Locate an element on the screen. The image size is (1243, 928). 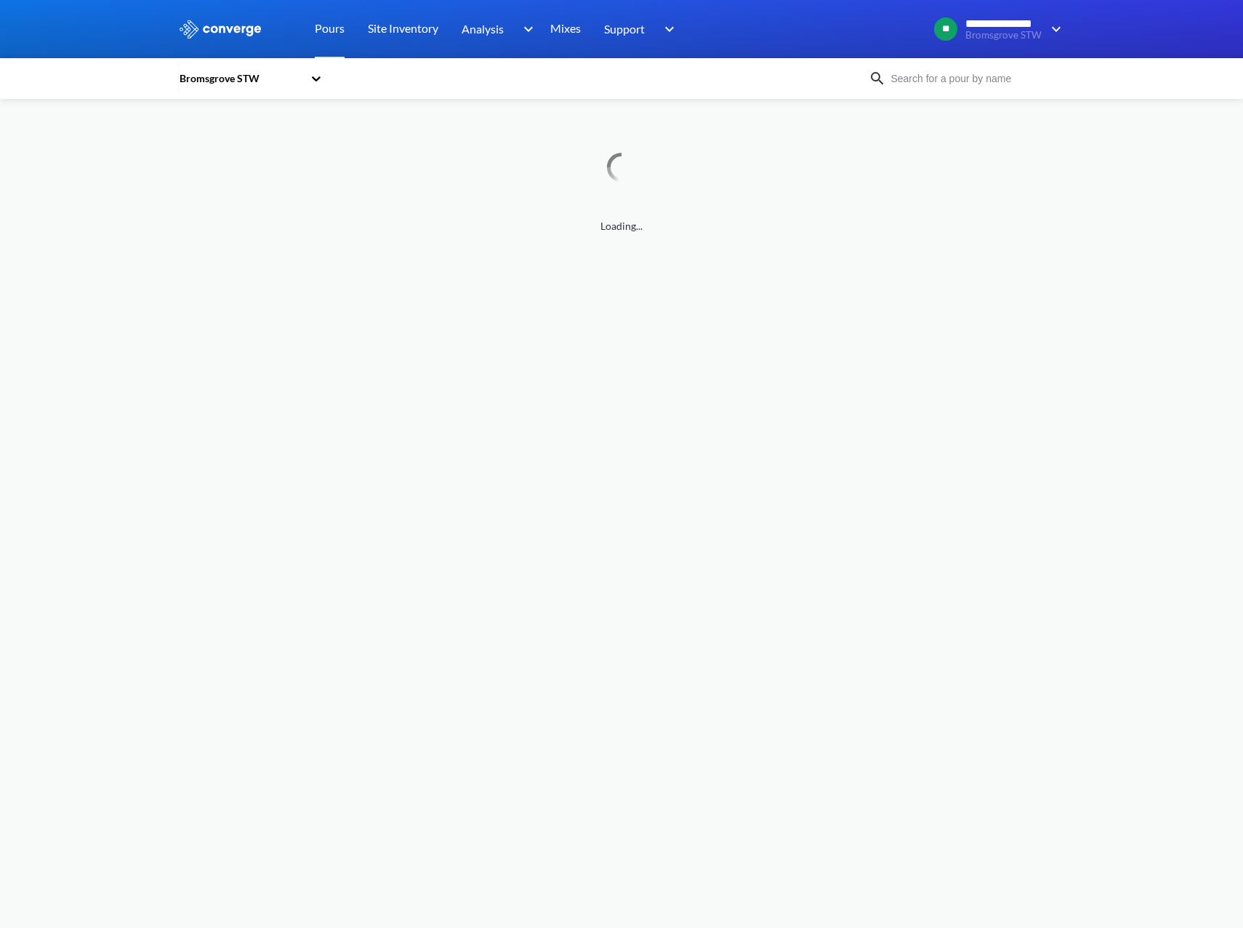
span: Support is located at coordinates (625, 28).